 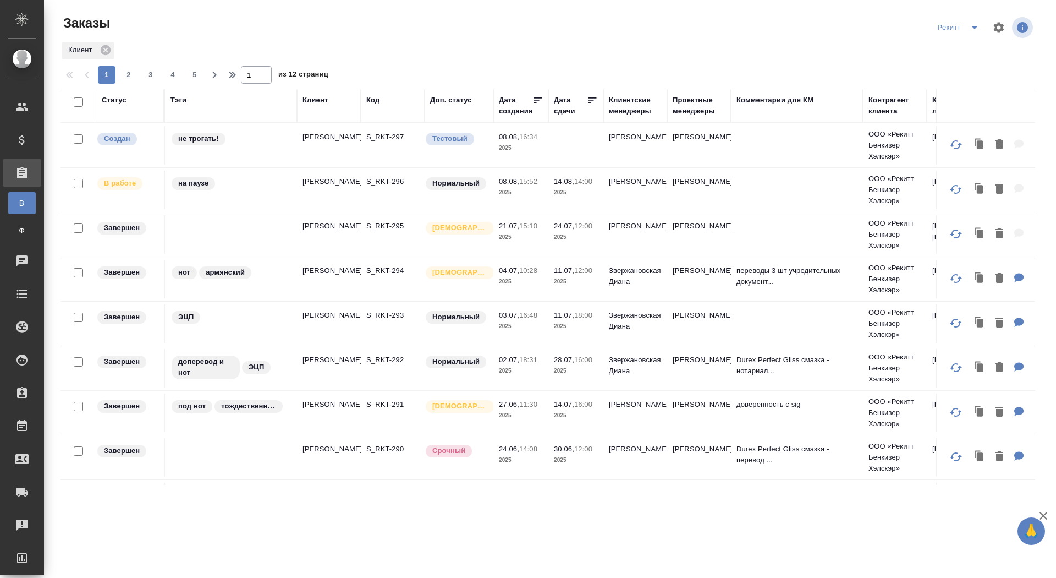 I want to click on p: S_RKT-296, so click(x=393, y=182).